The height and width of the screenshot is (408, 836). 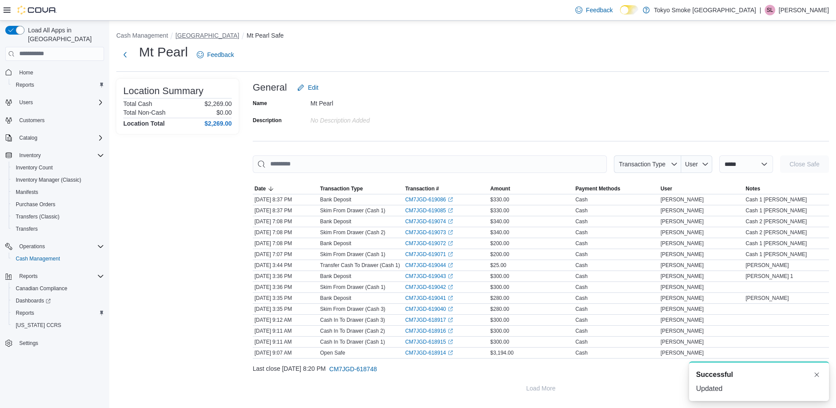 I want to click on button: Manifests, so click(x=58, y=192).